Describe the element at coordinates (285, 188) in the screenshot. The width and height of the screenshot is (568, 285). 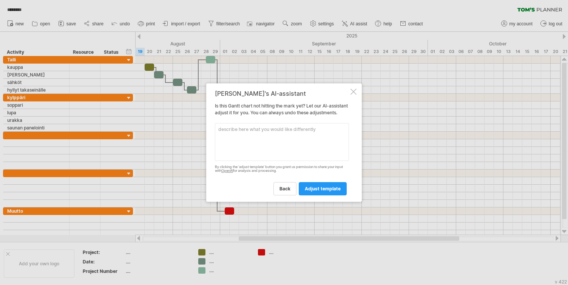
I see `a: back` at that location.